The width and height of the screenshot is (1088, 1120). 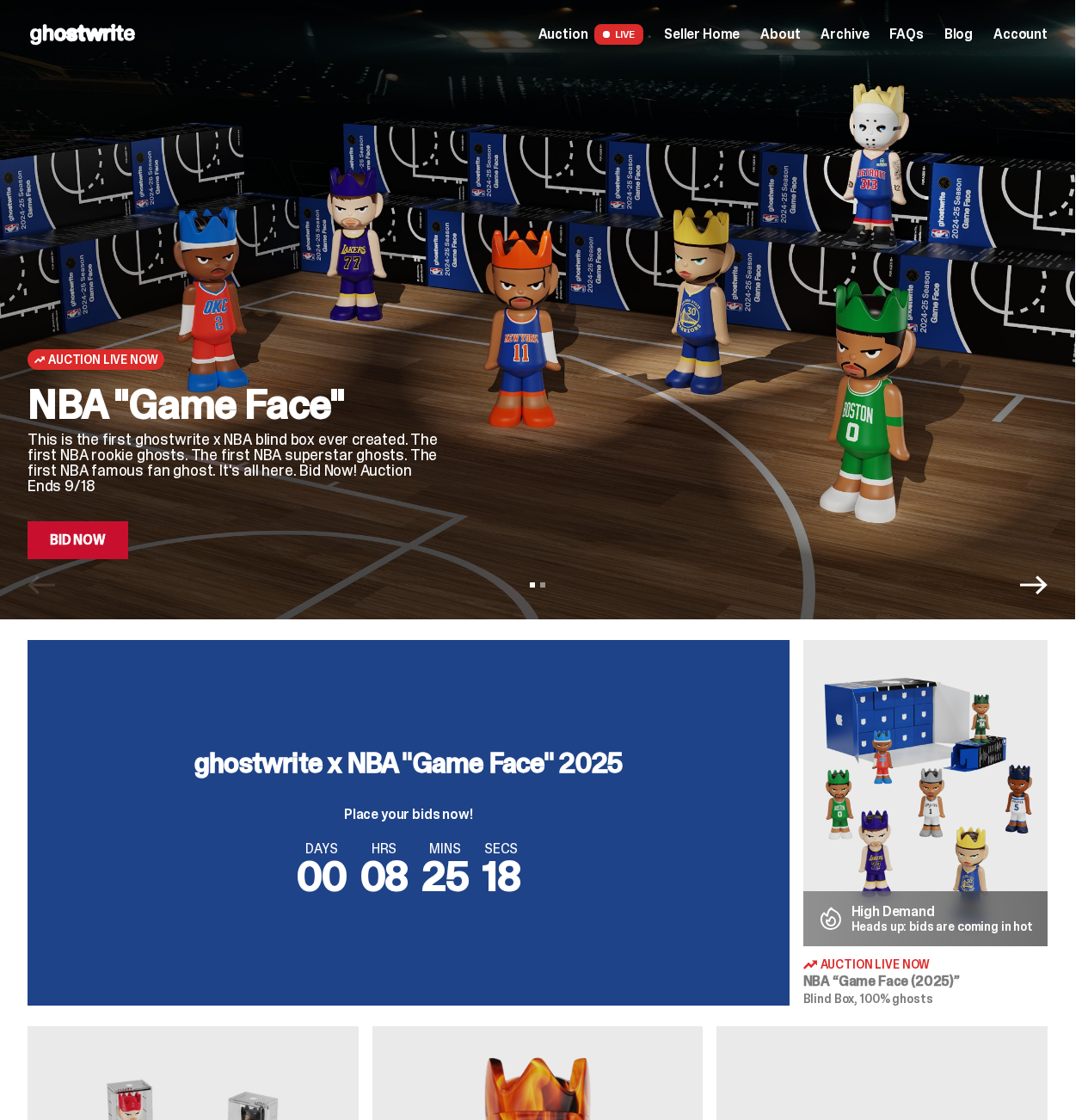 I want to click on p: Heads up: bids are coming in hot, so click(x=943, y=927).